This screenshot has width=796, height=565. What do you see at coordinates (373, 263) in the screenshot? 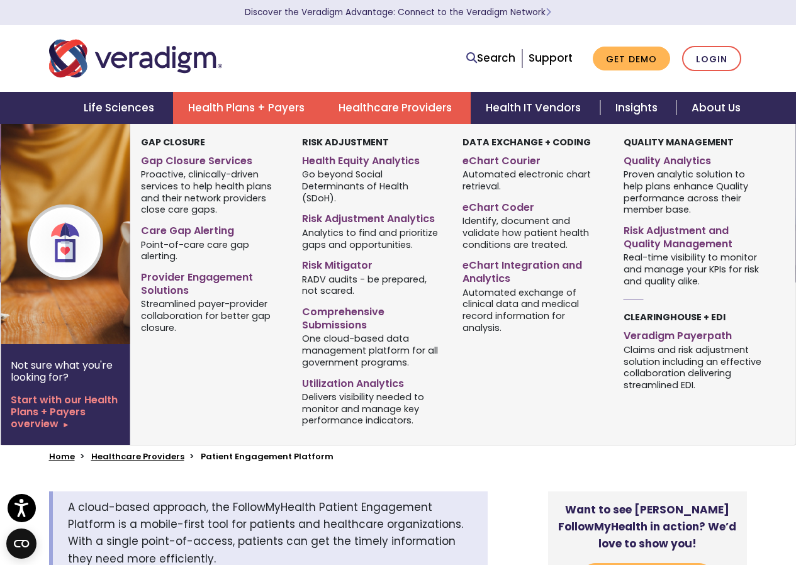
I see `a: Risk Mitigator` at bounding box center [373, 263].